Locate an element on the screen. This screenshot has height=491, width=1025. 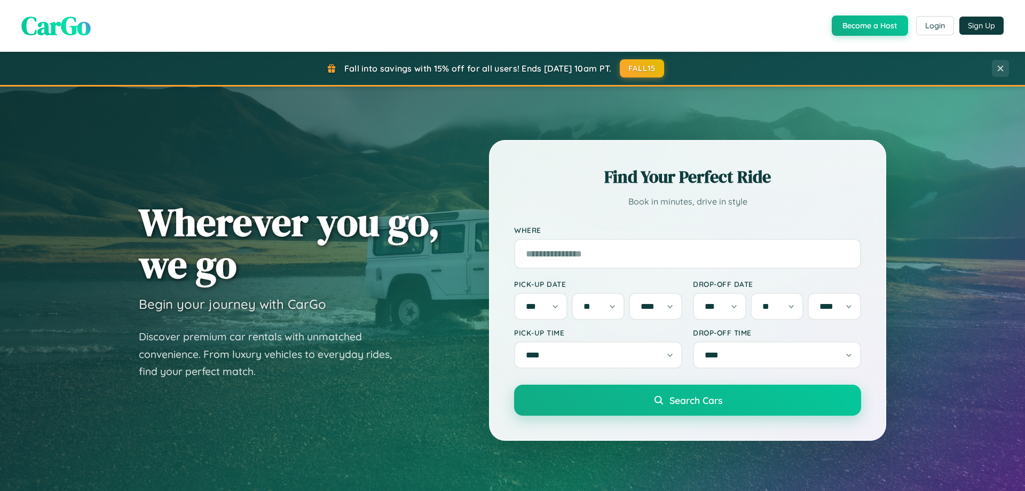
label: Drop-off Time is located at coordinates (777, 332).